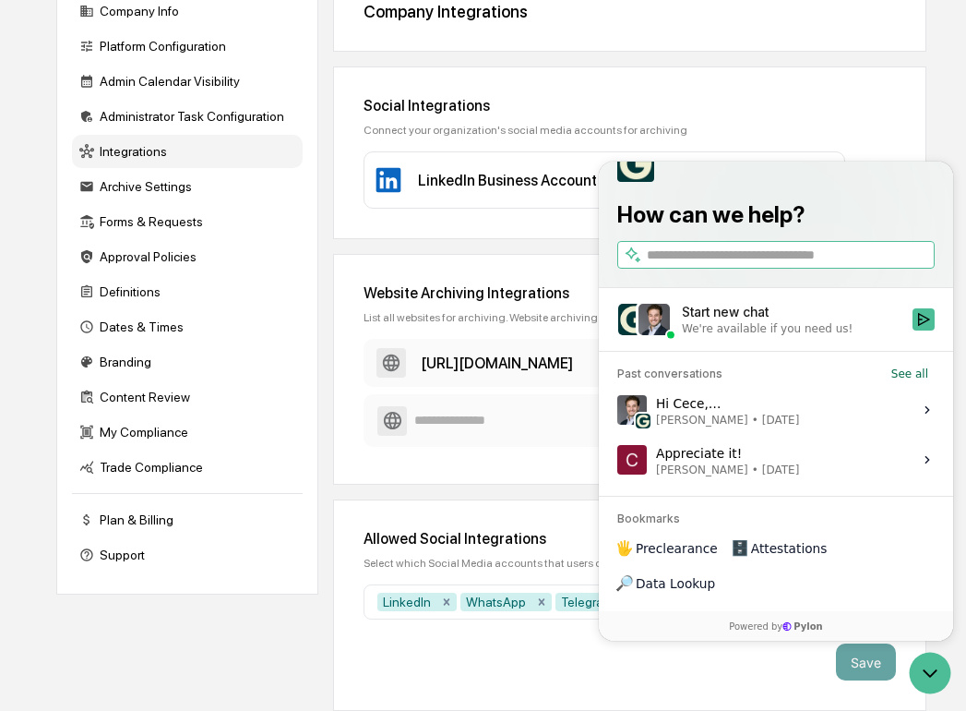  I want to click on button: See all, so click(311, 212).